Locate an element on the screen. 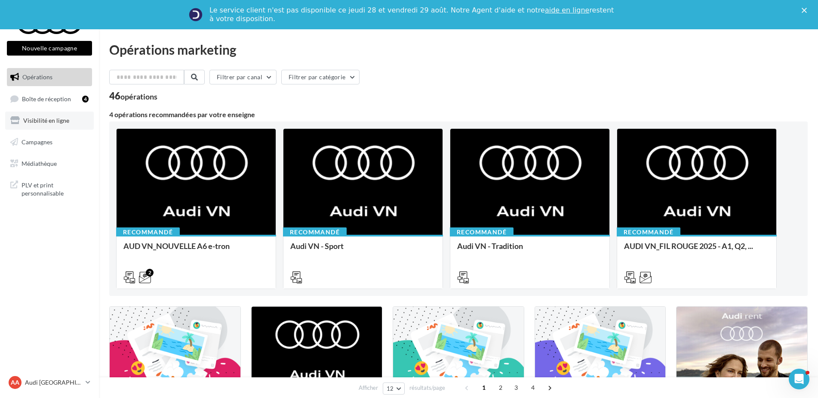  span: 1 is located at coordinates (484, 387).